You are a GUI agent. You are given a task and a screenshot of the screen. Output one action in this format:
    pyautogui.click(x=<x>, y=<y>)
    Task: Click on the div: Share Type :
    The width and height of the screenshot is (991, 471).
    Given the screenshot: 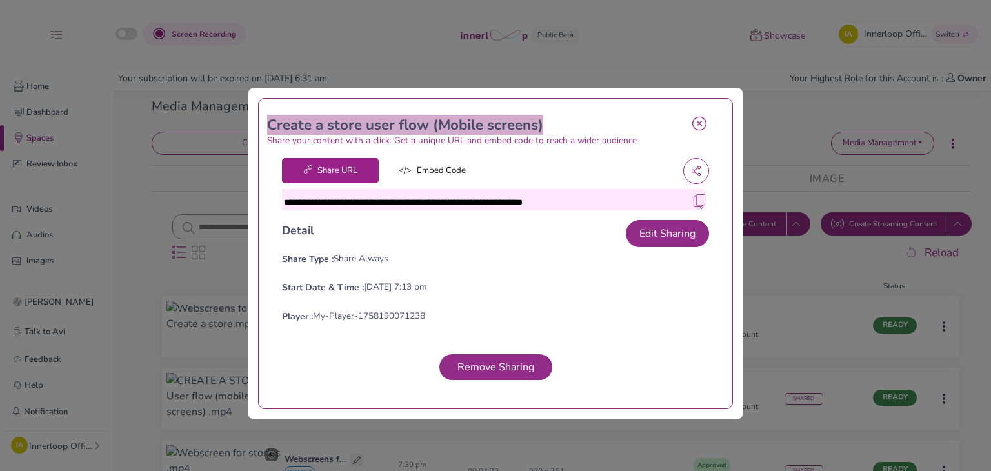 What is the action you would take?
    pyautogui.click(x=308, y=259)
    